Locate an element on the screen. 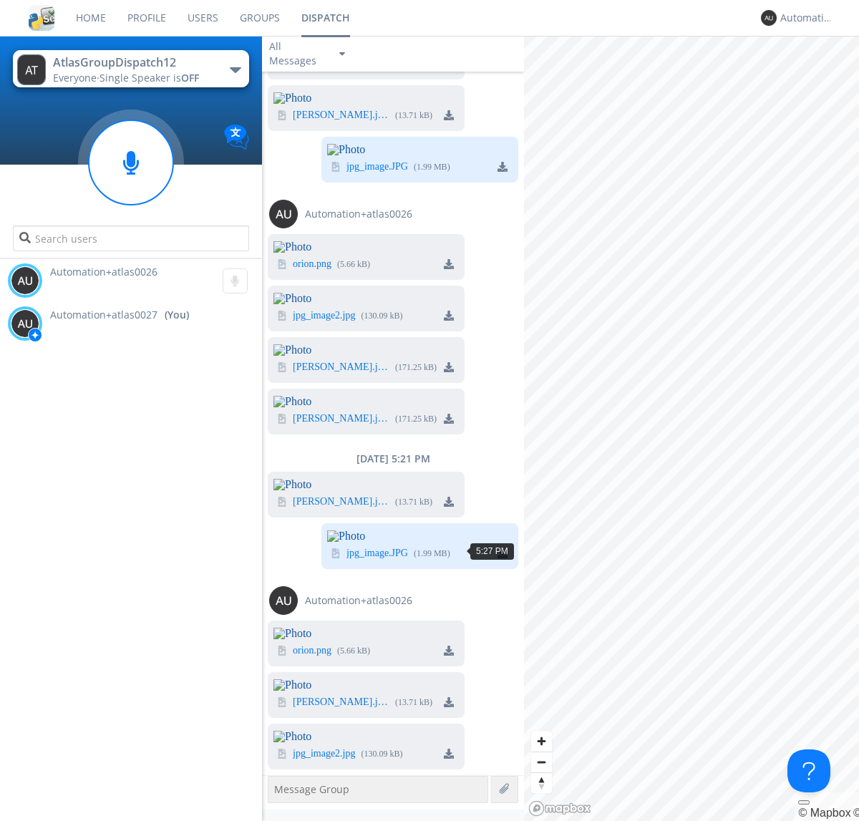  span: Automation+atlas0027 is located at coordinates (104, 315).